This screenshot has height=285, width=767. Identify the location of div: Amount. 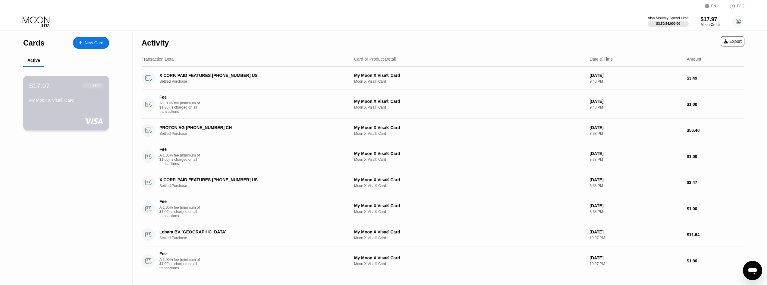
(694, 59).